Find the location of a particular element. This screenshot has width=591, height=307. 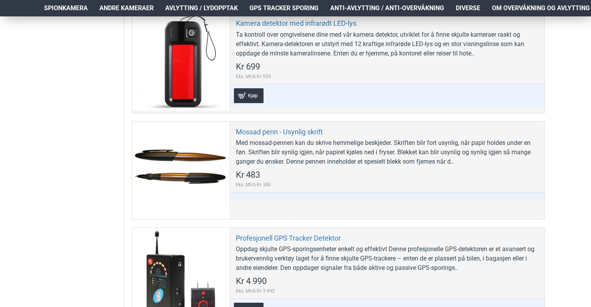

span: GPS Tracker Sporing is located at coordinates (284, 8).